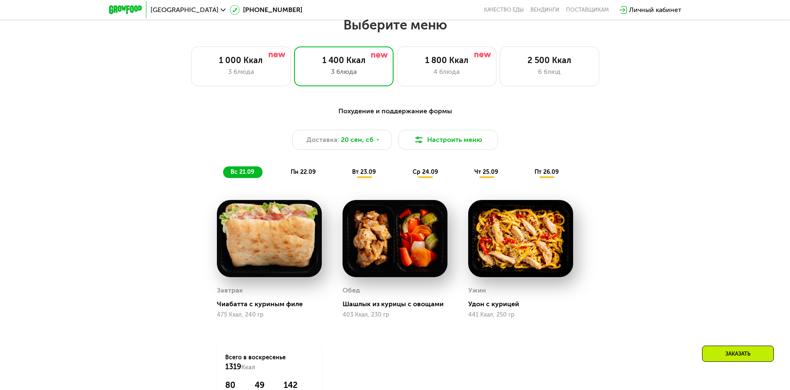  Describe the element at coordinates (395, 25) in the screenshot. I see `h2: Выберите меню` at that location.